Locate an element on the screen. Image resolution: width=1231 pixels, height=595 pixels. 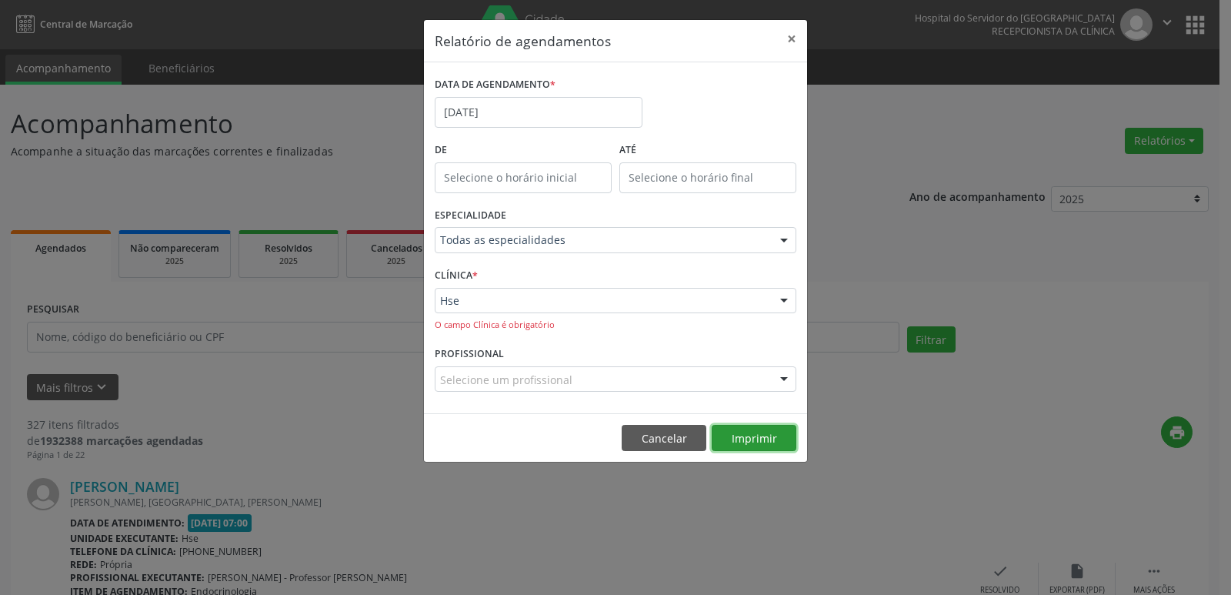
button: Cancelar is located at coordinates (664, 438).